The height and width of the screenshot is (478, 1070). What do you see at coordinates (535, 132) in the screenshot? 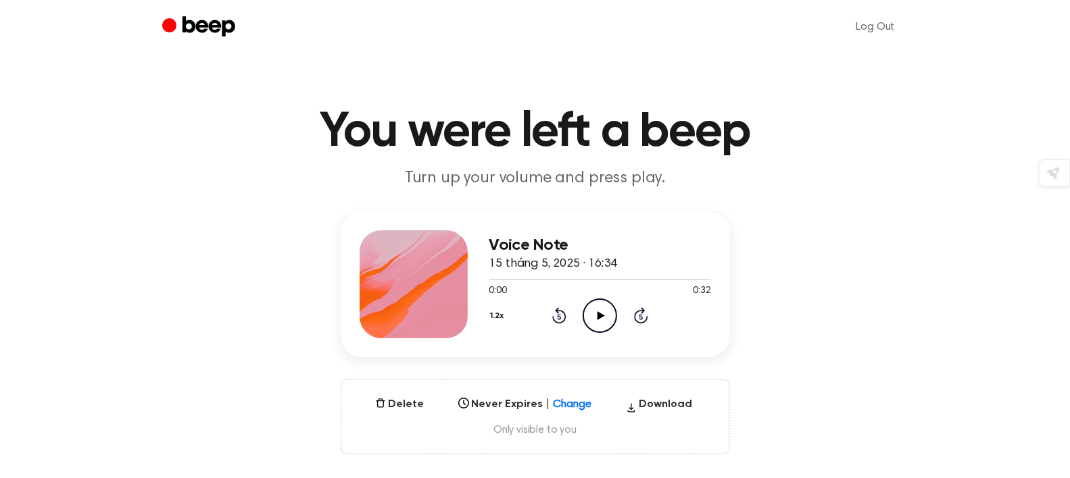
I see `h1: You were left a beep` at bounding box center [535, 132].